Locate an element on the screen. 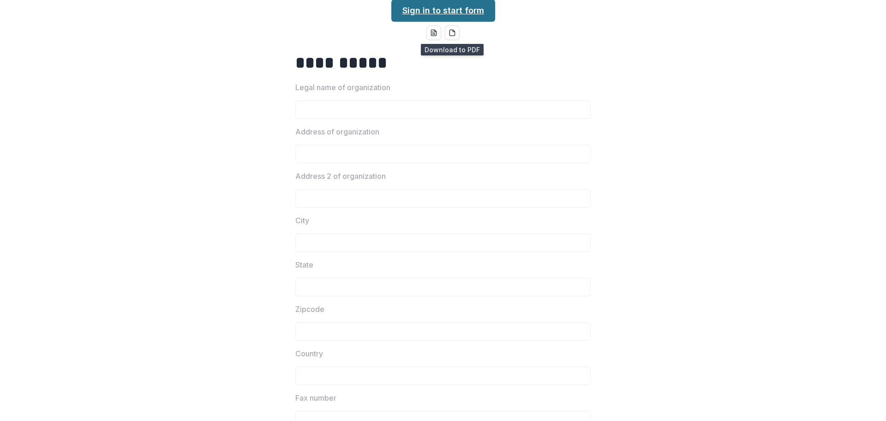 The image size is (886, 421). p: Address 2 of organization is located at coordinates (341, 176).